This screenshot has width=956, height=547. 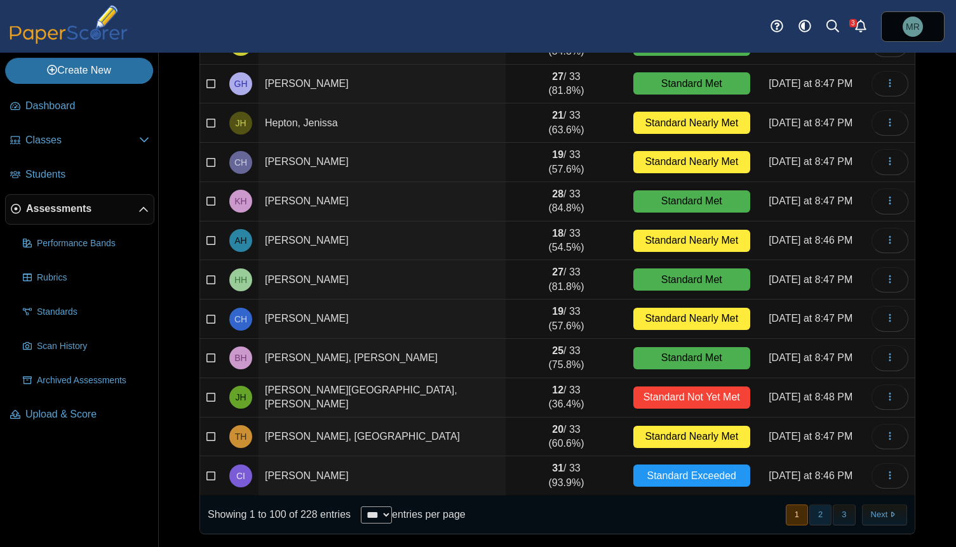 I want to click on b: 21, so click(x=558, y=115).